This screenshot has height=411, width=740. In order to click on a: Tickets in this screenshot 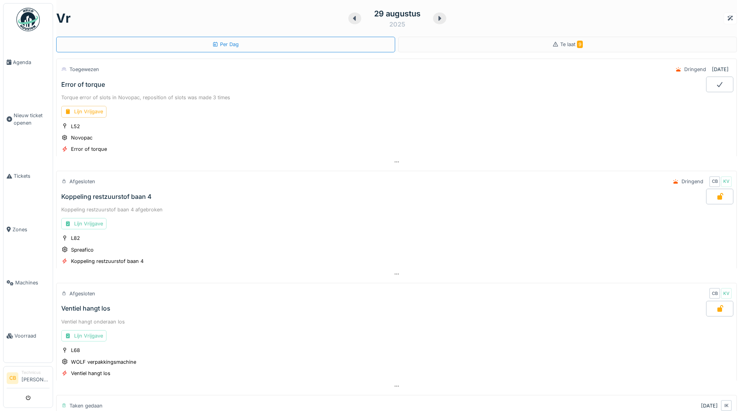, I will do `click(28, 176)`.